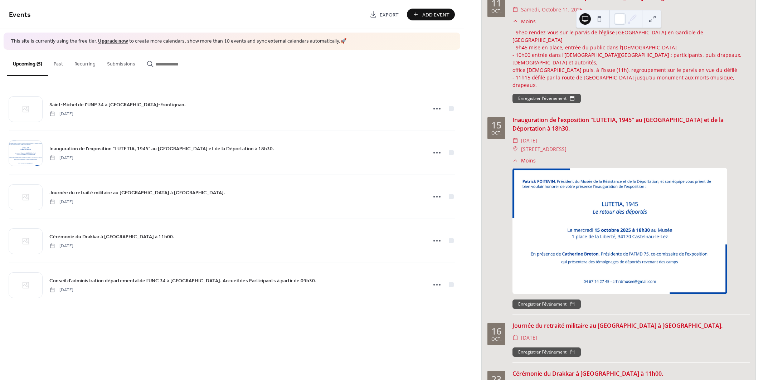  I want to click on span: samedi, octobre 11, 2025, so click(552, 10).